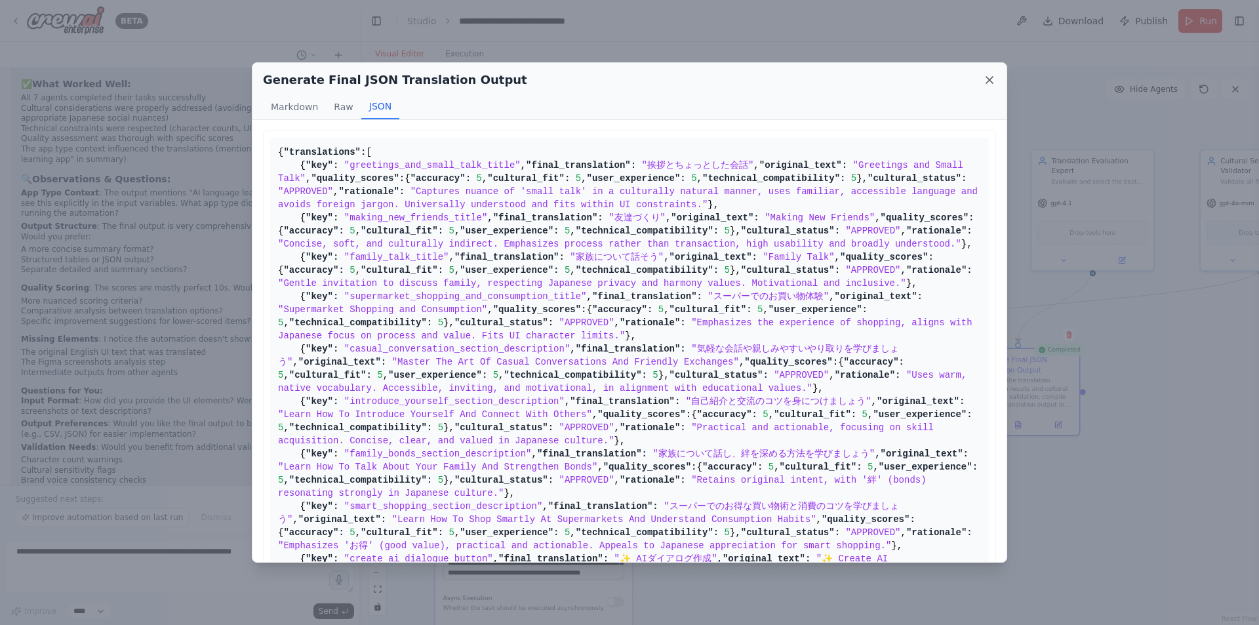 Image resolution: width=1259 pixels, height=625 pixels. I want to click on span: "smart_shopping_section_description", so click(443, 506).